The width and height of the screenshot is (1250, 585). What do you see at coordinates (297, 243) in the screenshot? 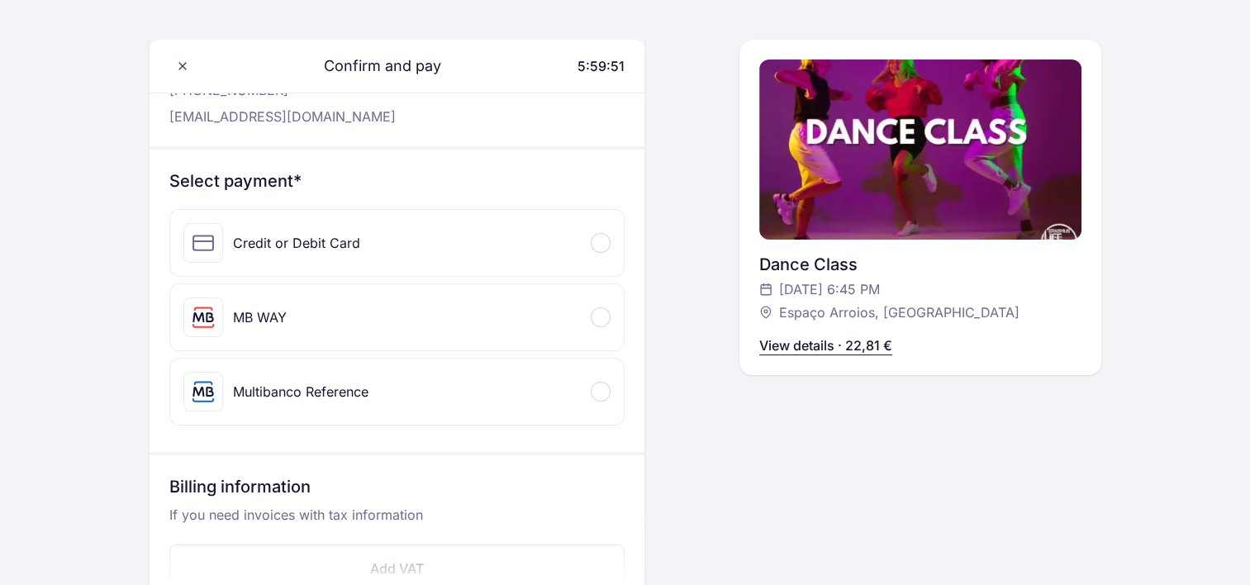
I see `div: Credit or Debit Card` at bounding box center [297, 243].